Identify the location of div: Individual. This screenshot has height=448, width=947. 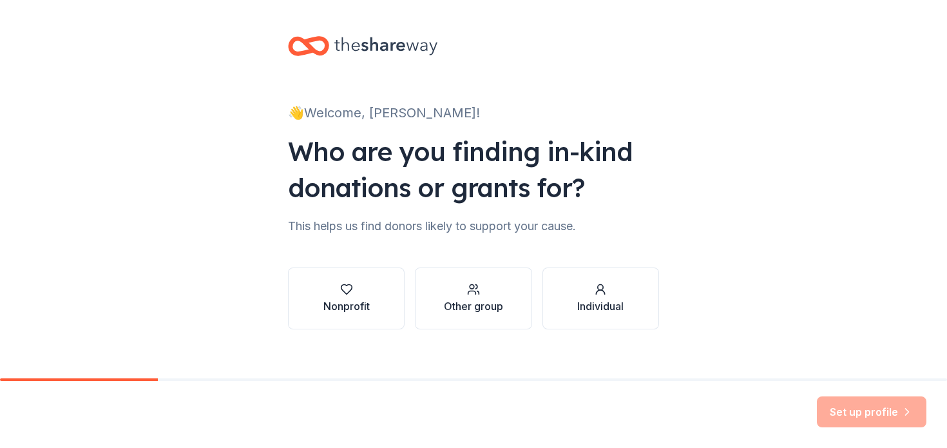
(600, 306).